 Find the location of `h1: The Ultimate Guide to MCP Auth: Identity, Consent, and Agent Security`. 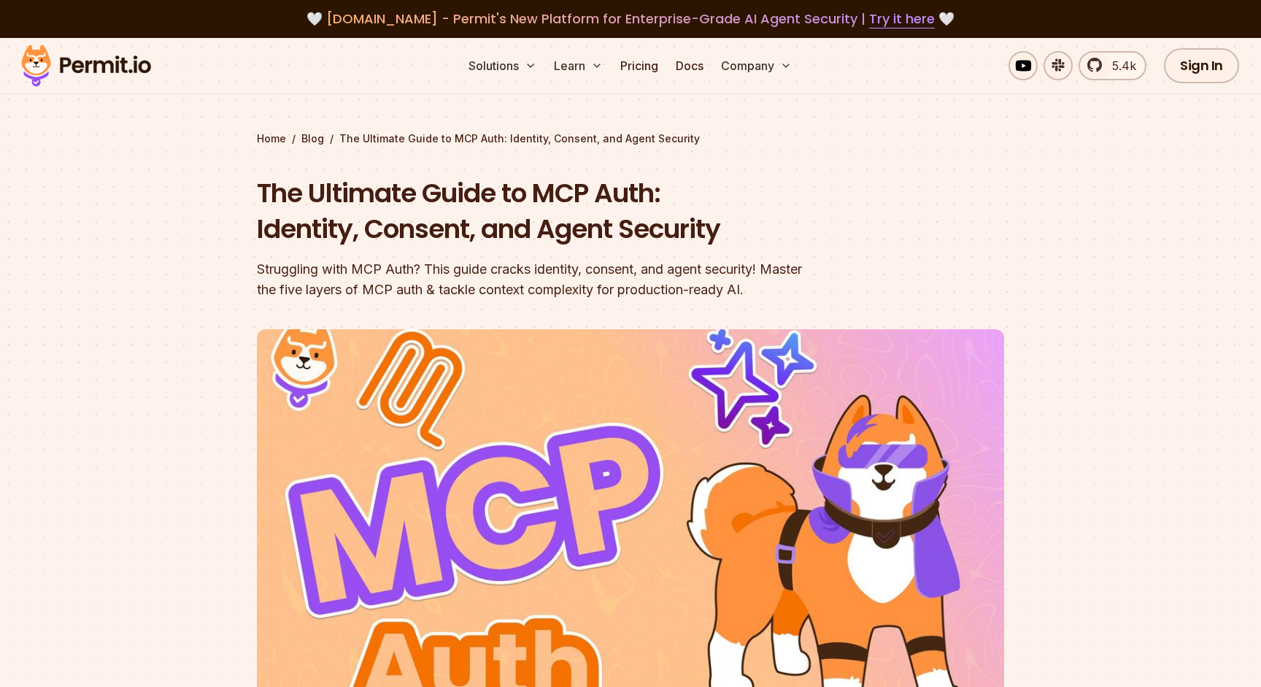

h1: The Ultimate Guide to MCP Auth: Identity, Consent, and Agent Security is located at coordinates (537, 211).